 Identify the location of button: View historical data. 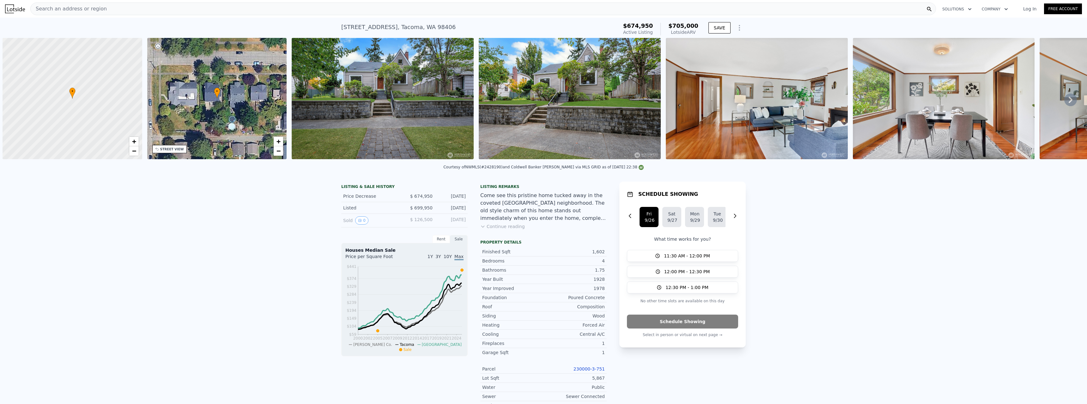
(362, 220).